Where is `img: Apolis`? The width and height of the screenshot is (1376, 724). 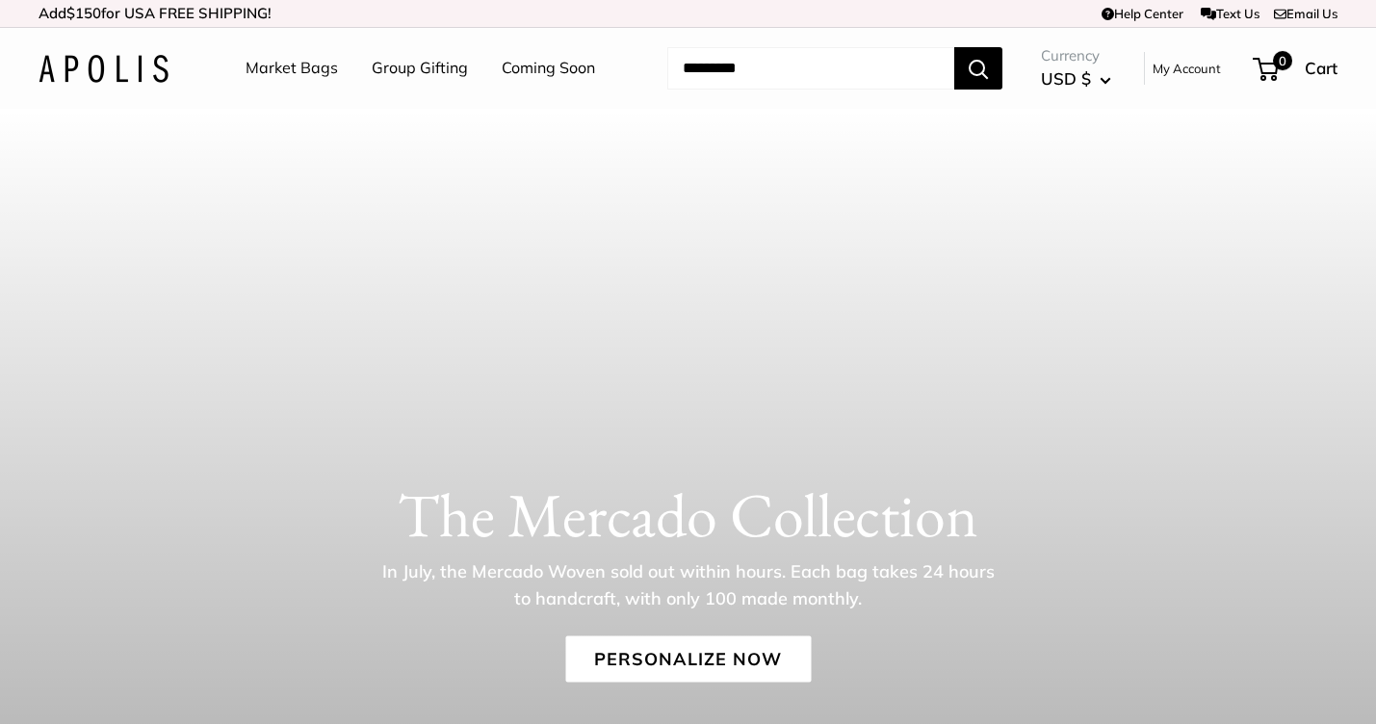 img: Apolis is located at coordinates (103, 68).